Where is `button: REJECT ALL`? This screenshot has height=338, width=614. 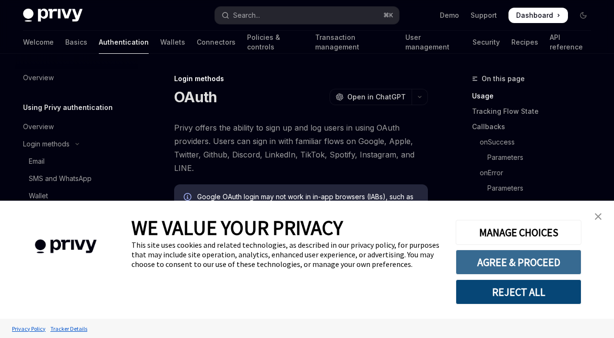 button: REJECT ALL is located at coordinates (518, 292).